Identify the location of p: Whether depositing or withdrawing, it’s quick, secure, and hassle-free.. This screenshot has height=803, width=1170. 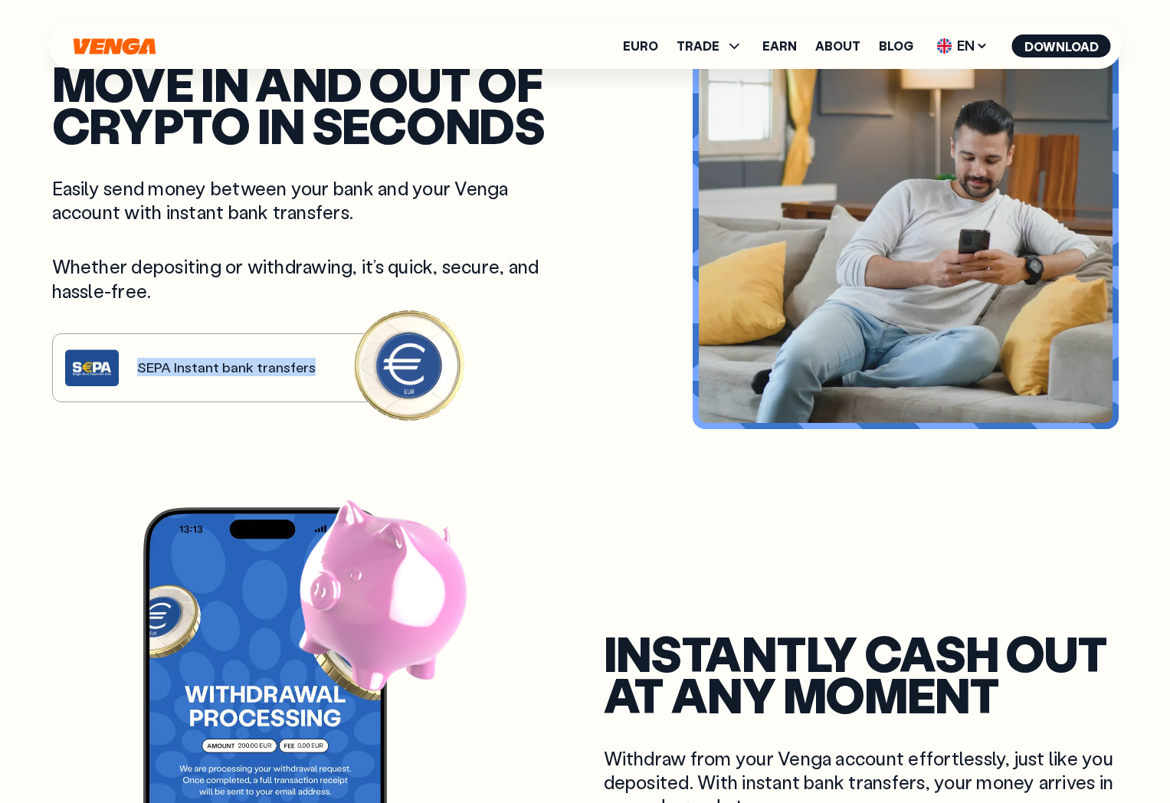
(310, 278).